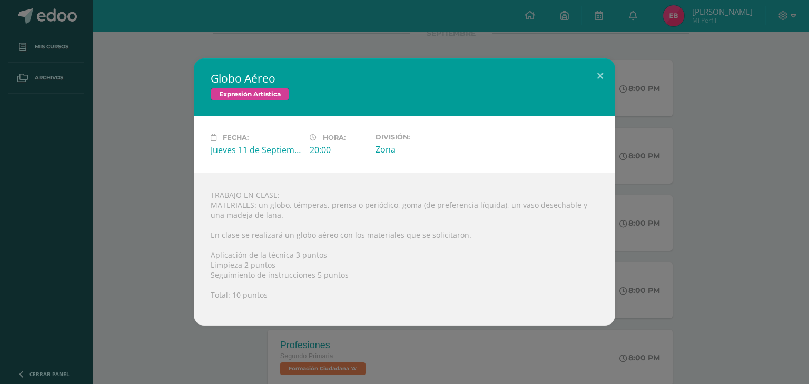 This screenshot has width=809, height=384. I want to click on div: 20:00, so click(338, 150).